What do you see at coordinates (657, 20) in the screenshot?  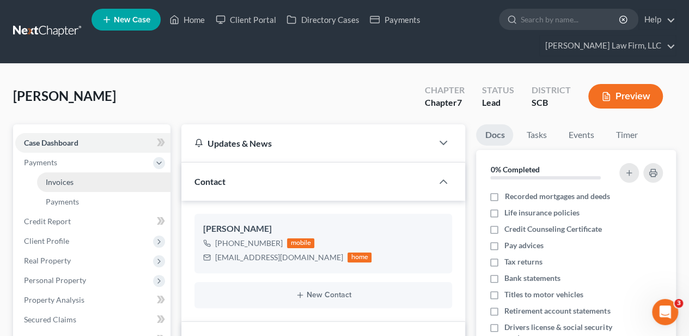 I see `a: Help` at bounding box center [657, 20].